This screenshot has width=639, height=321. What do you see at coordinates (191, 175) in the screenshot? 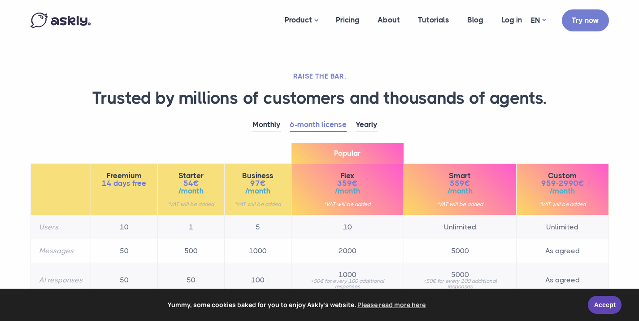
I see `span: Starter` at bounding box center [191, 175].